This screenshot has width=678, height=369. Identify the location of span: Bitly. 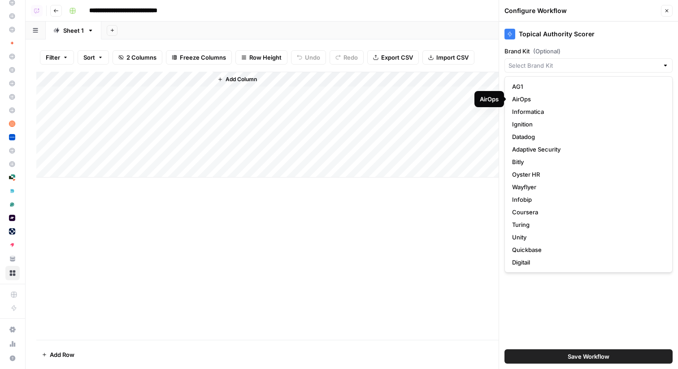
(587, 162).